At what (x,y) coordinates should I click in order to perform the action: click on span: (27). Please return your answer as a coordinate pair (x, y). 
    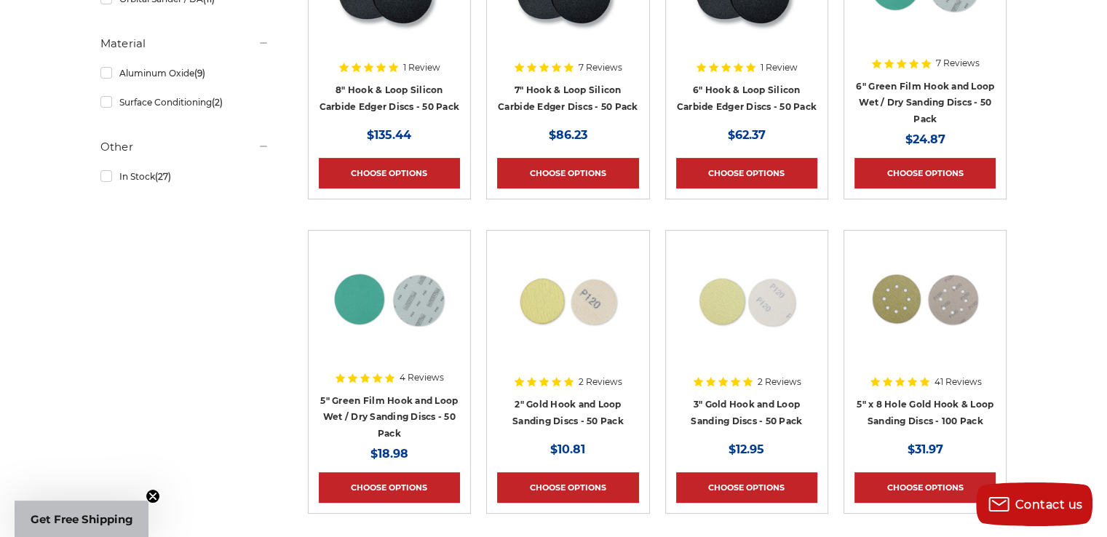
    Looking at the image, I should click on (162, 176).